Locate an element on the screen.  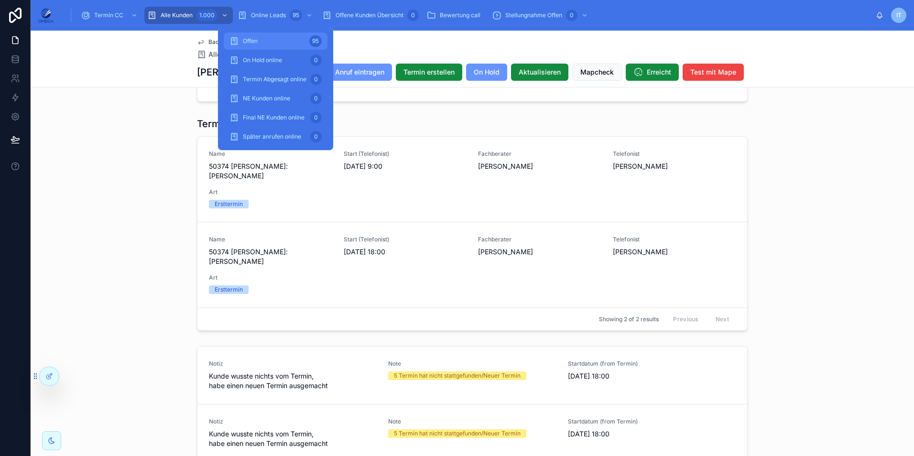
img: App logo is located at coordinates (46, 15).